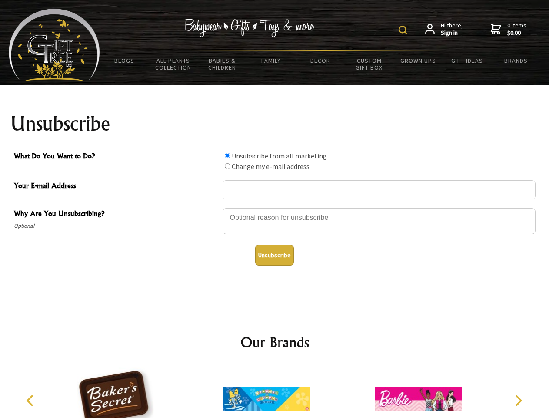 Image resolution: width=549 pixels, height=418 pixels. What do you see at coordinates (509, 29) in the screenshot?
I see `a: 0 items$0.00` at bounding box center [509, 29].